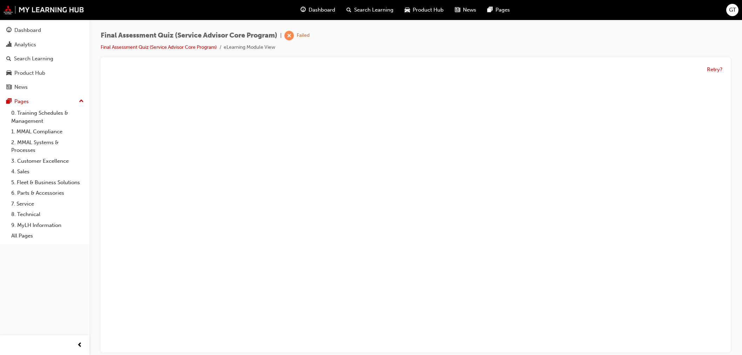 This screenshot has width=742, height=355. Describe the element at coordinates (47, 146) in the screenshot. I see `a: 2. MMAL Systems & Processes` at that location.